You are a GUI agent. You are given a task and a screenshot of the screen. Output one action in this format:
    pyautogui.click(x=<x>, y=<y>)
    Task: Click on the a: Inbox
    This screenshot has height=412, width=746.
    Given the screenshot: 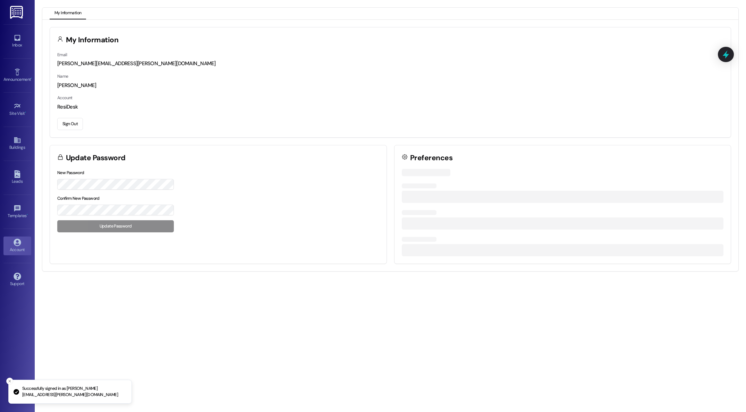 What is the action you would take?
    pyautogui.click(x=17, y=41)
    